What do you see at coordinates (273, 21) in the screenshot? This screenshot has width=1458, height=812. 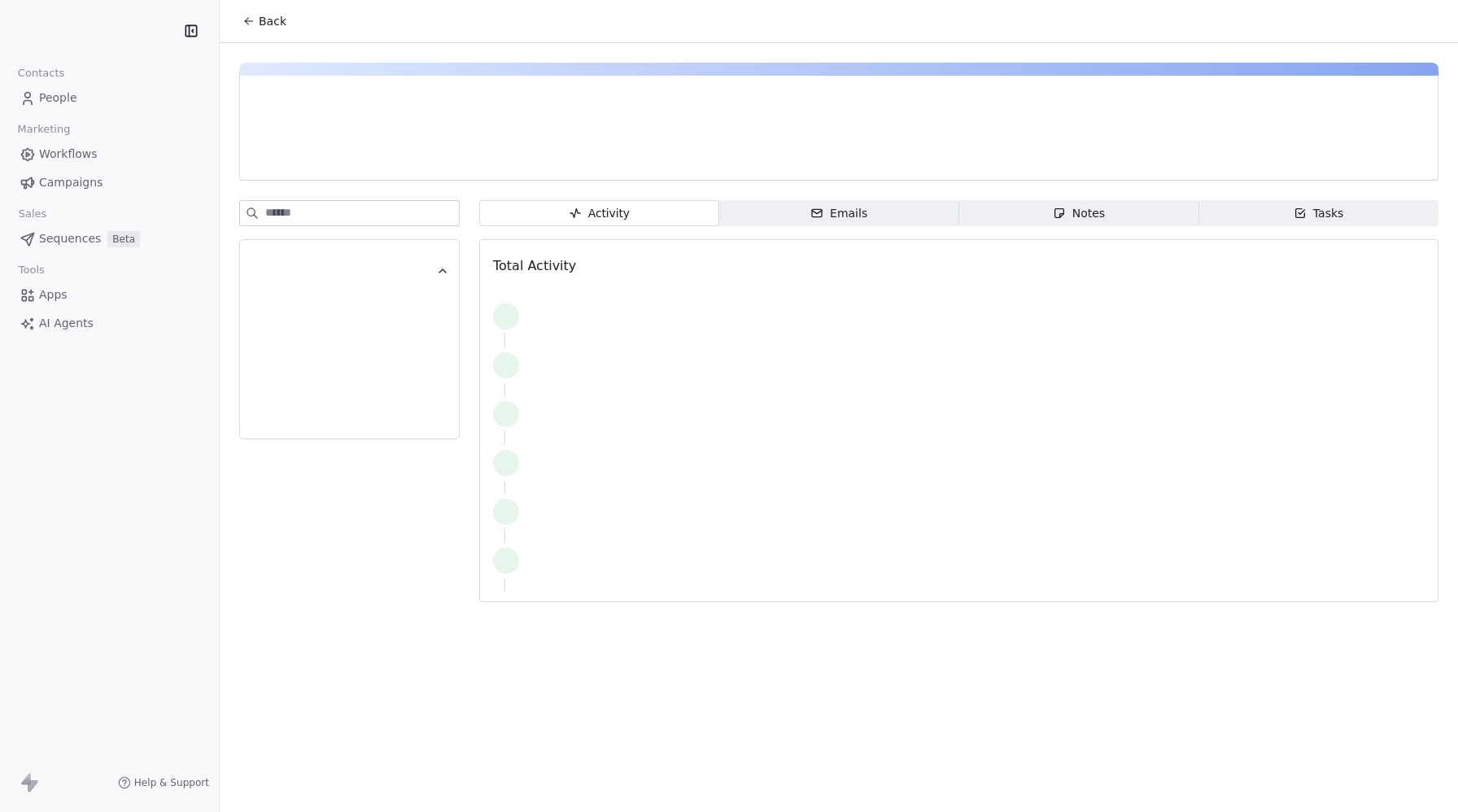 I see `span: Back` at bounding box center [273, 21].